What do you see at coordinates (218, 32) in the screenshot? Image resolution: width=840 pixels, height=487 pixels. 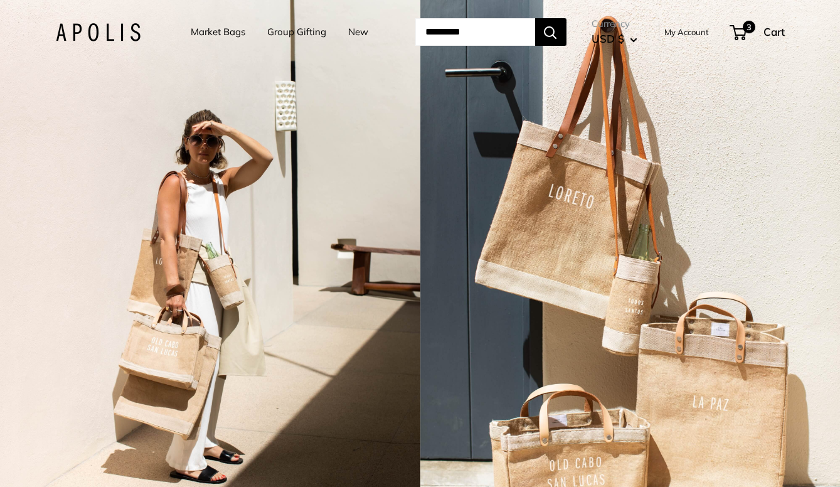 I see `a: Market Bags` at bounding box center [218, 32].